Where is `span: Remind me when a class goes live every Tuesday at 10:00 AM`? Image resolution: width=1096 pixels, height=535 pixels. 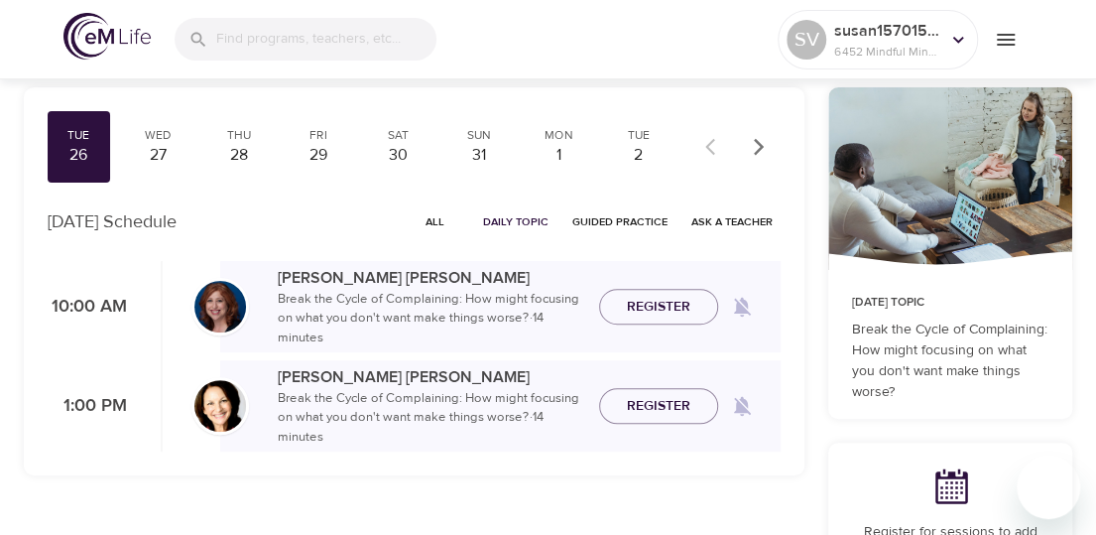
span: Remind me when a class goes live every Tuesday at 10:00 AM is located at coordinates (742, 307).